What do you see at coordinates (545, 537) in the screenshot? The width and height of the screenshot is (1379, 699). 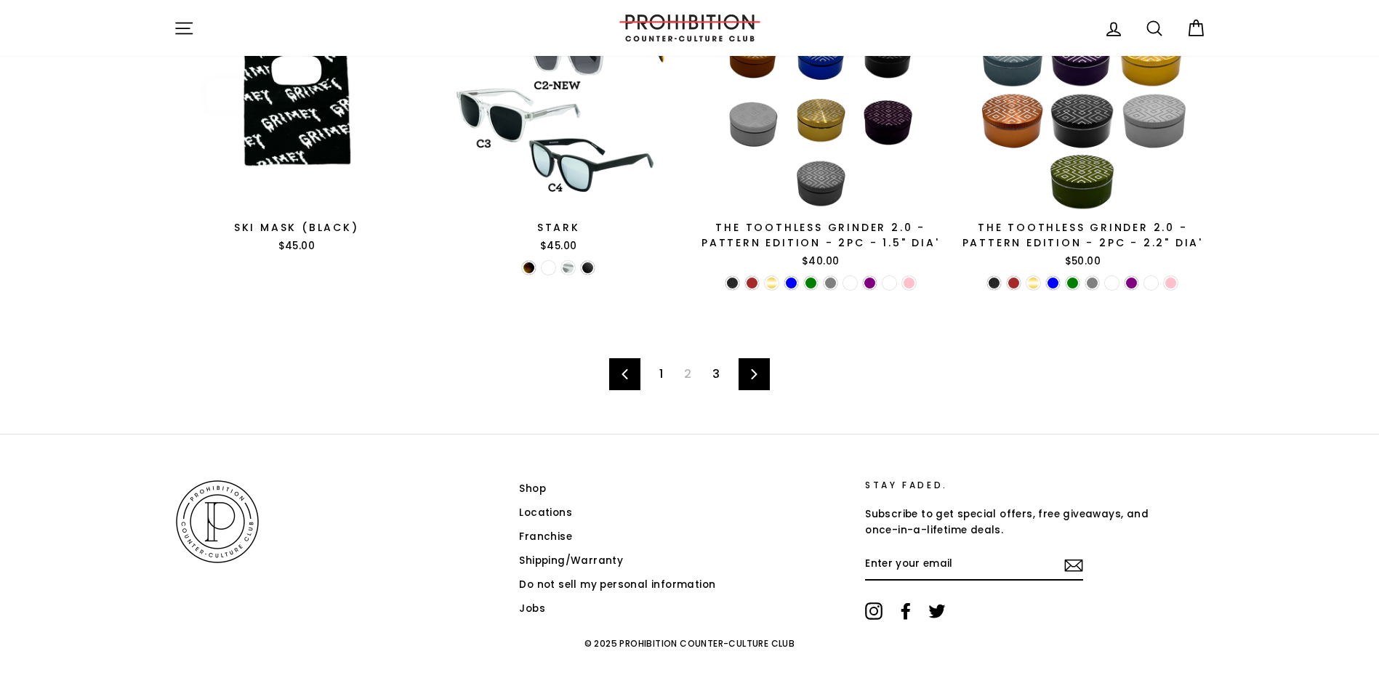 I see `a: Franchise` at bounding box center [545, 537].